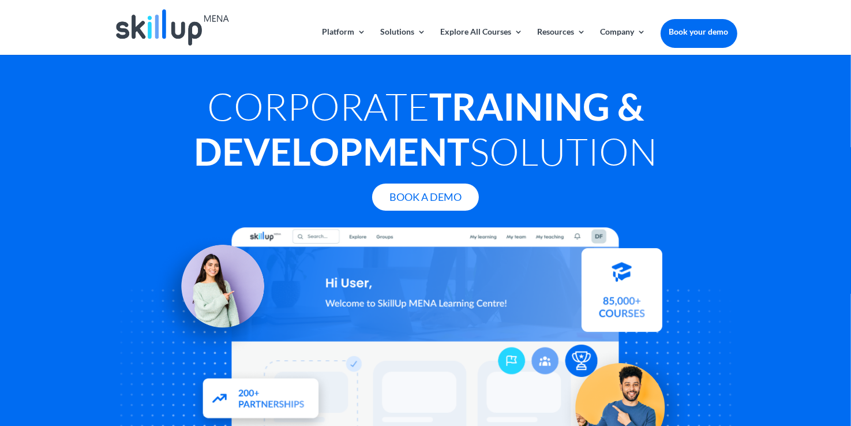  Describe the element at coordinates (755, 363) in the screenshot. I see `div: Chat Widget` at that location.